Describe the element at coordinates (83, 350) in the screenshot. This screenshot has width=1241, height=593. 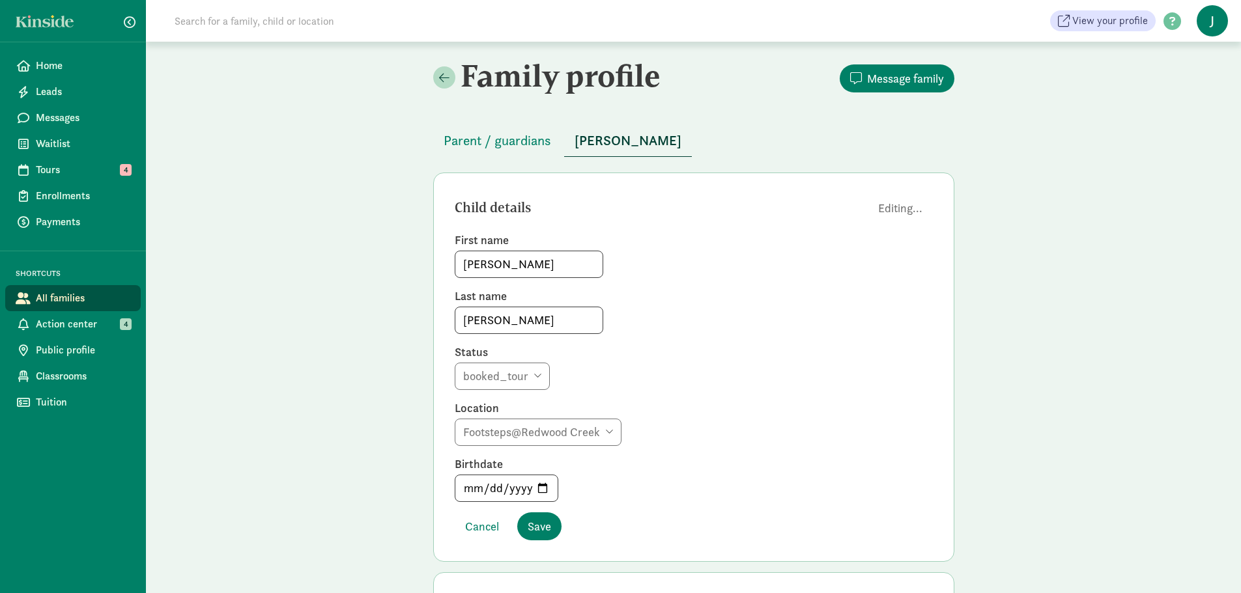
I see `span: Public profile` at that location.